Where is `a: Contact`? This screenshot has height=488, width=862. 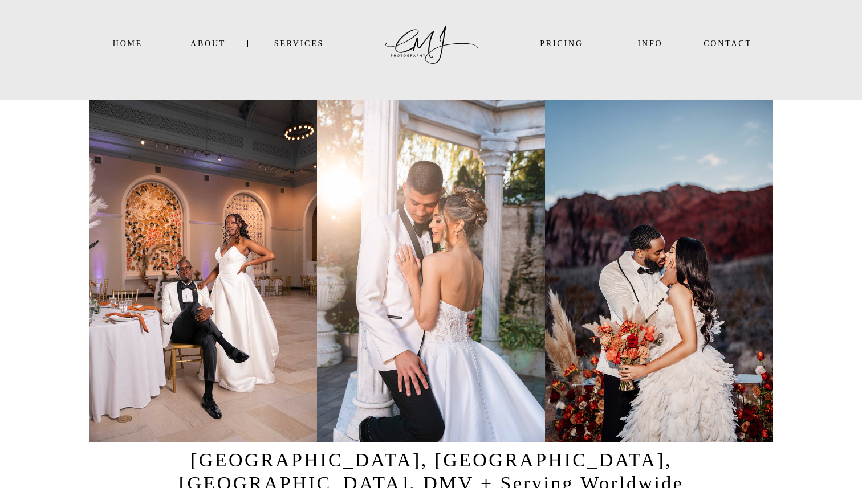
a: Contact is located at coordinates (727, 43).